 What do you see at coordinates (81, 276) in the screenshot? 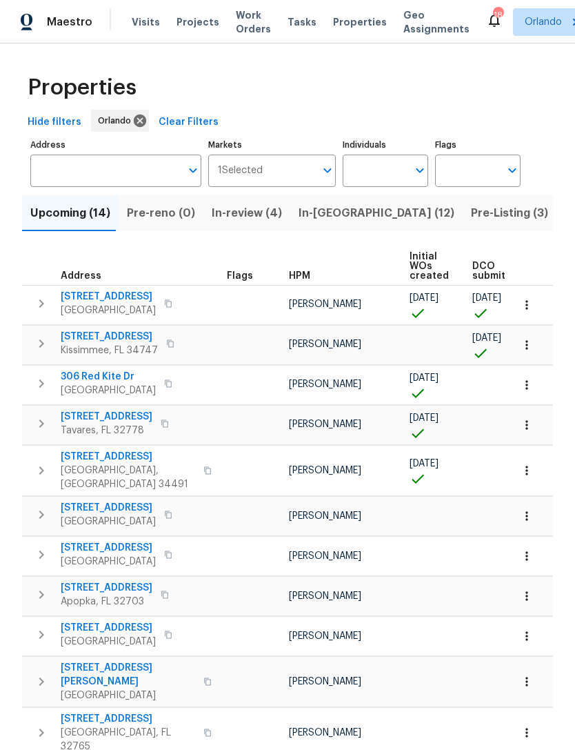
I see `span: Address` at bounding box center [81, 276].